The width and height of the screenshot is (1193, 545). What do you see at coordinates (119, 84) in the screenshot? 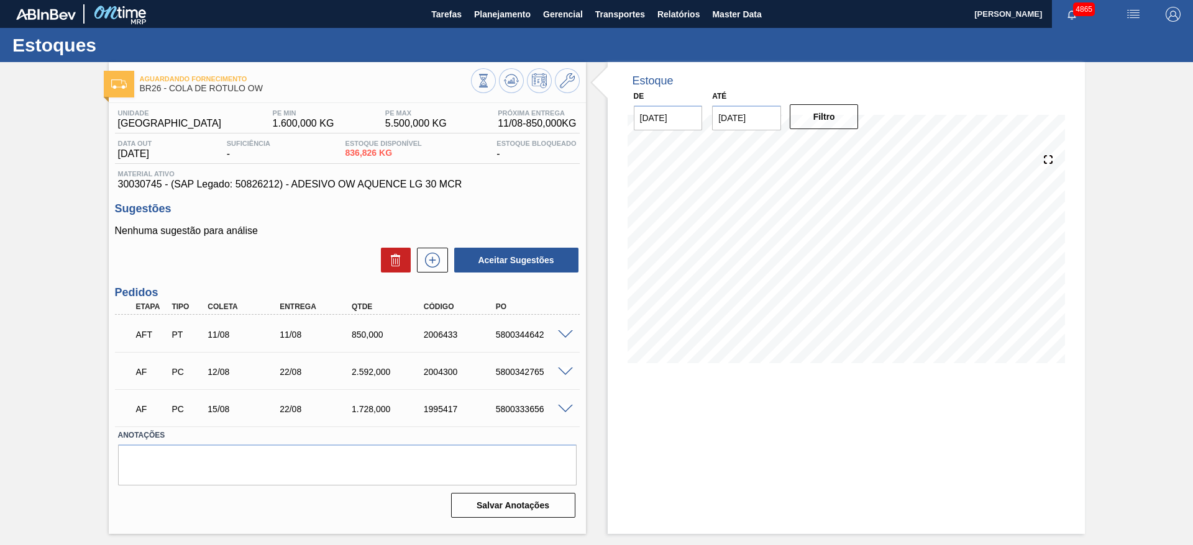
I see `img: Ícone` at bounding box center [119, 84].